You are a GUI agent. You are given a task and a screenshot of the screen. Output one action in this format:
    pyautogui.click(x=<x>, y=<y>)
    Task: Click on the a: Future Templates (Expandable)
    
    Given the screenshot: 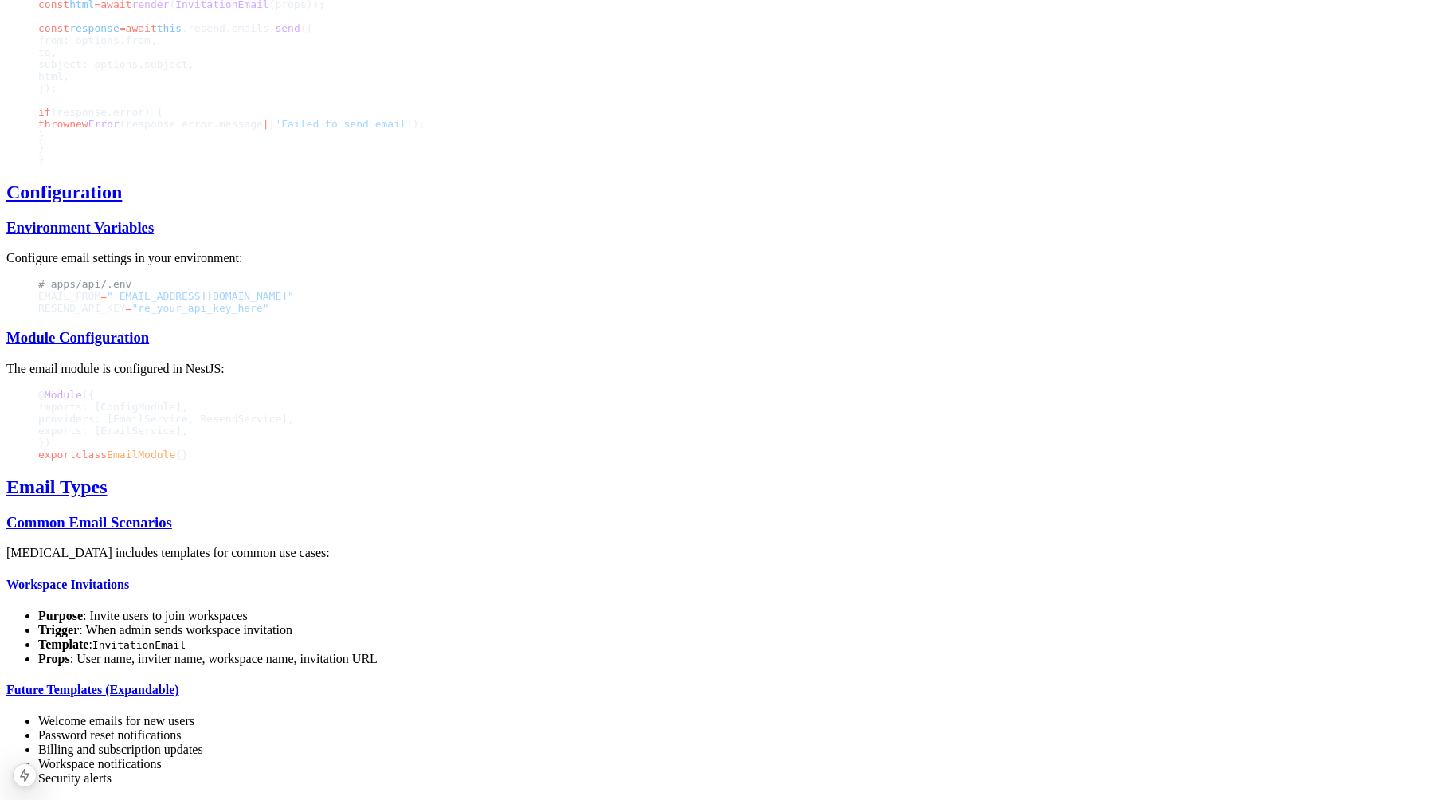 What is the action you would take?
    pyautogui.click(x=92, y=689)
    